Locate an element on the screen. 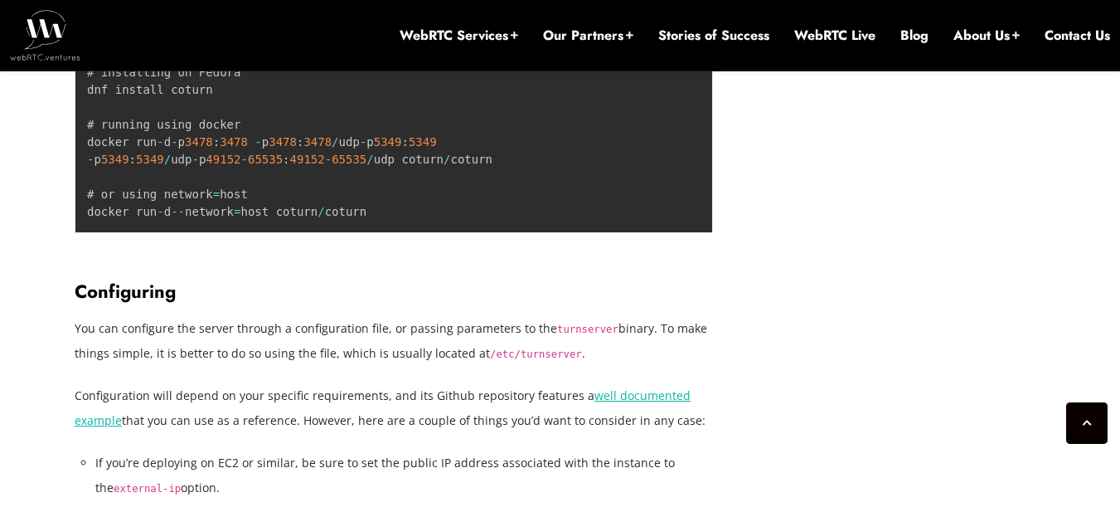 This screenshot has width=1120, height=512. code: turnserver is located at coordinates (588, 329).